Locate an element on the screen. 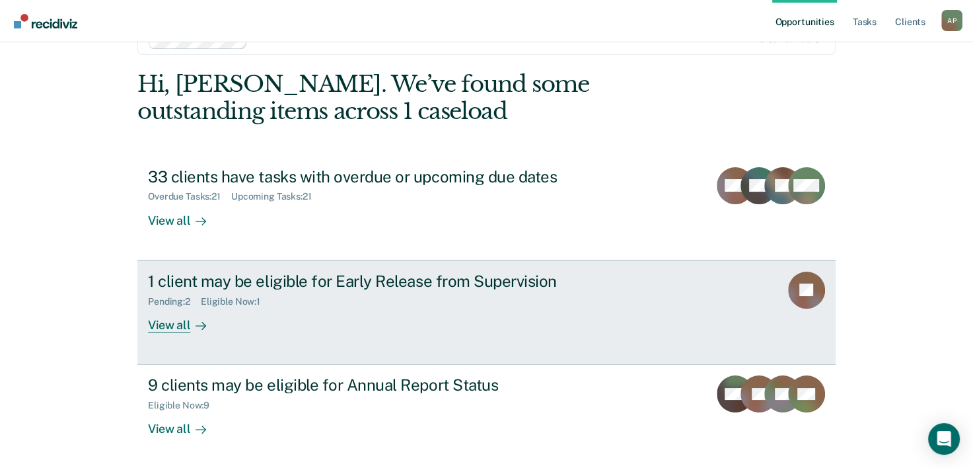 The height and width of the screenshot is (468, 973). div: Upcoming Tasks : 21 is located at coordinates (277, 196).